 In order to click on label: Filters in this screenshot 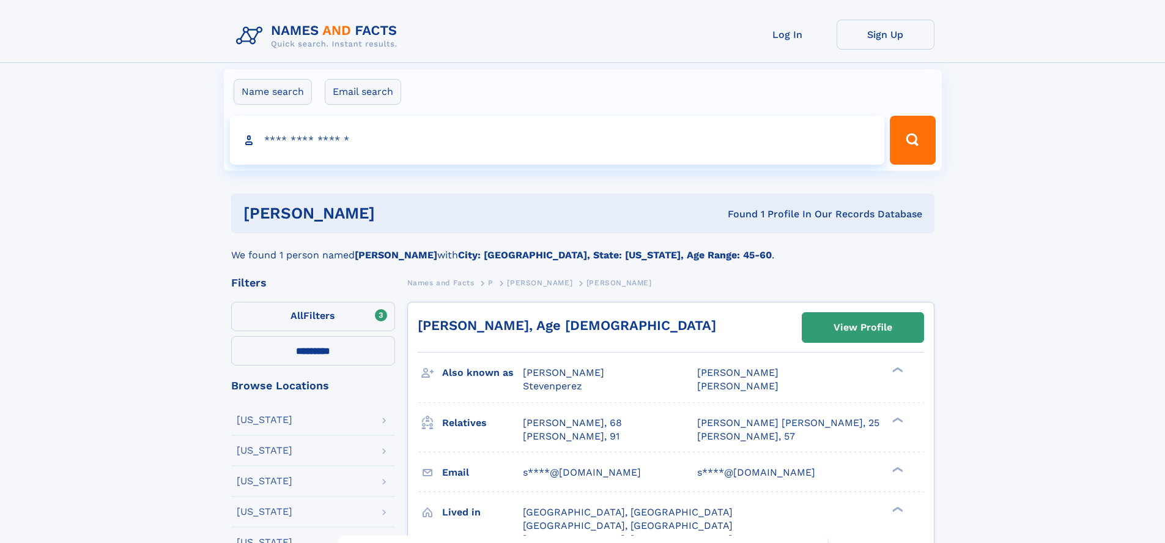, I will do `click(313, 316)`.